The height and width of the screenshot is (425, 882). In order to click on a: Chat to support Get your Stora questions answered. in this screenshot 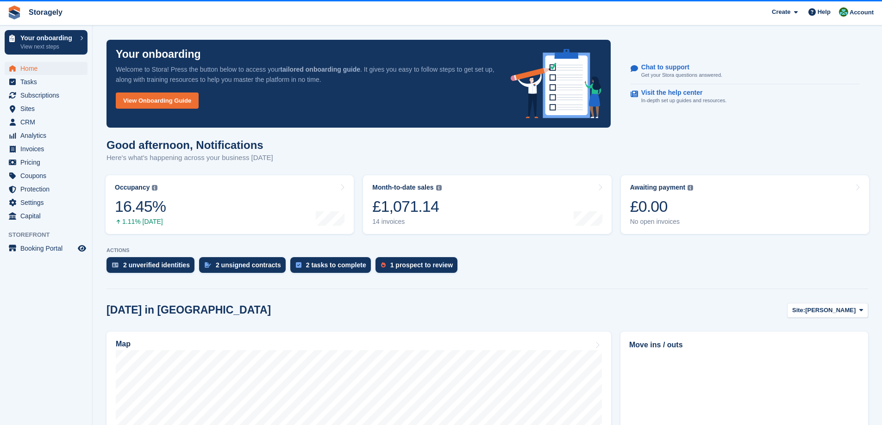, I will do `click(745, 71)`.